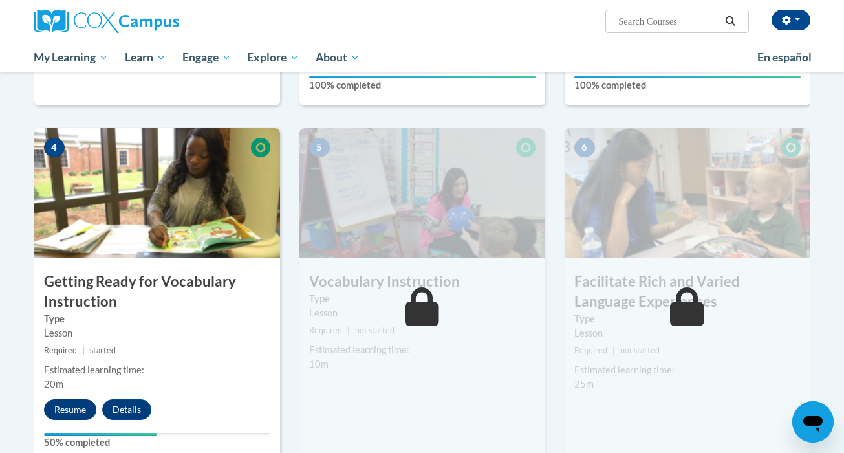  I want to click on span: started, so click(103, 350).